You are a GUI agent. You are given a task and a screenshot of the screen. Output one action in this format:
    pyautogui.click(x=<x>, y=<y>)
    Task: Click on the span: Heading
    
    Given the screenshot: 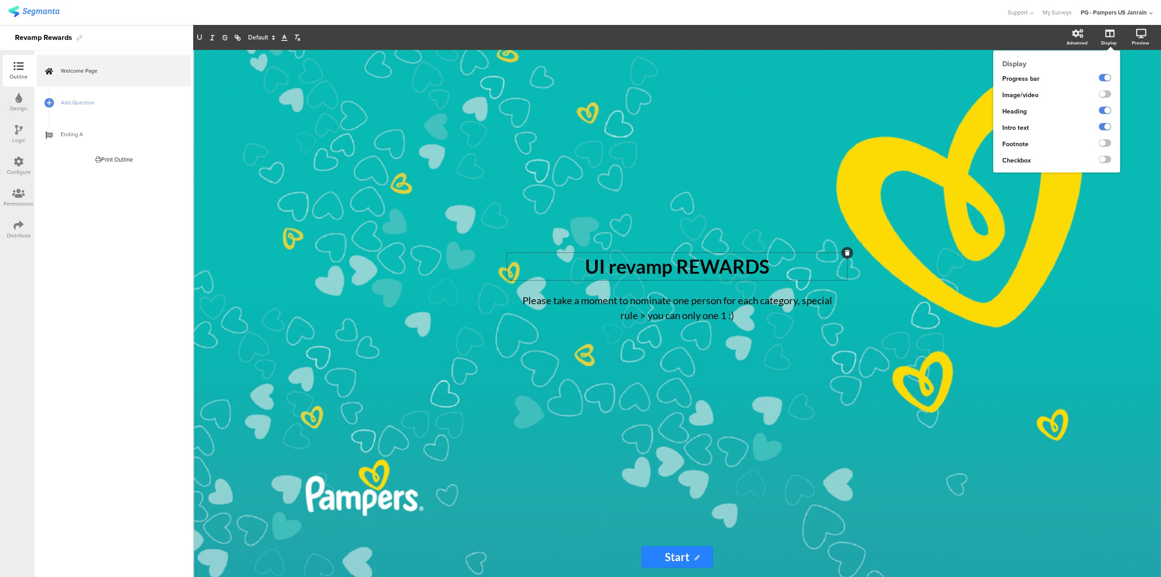 What is the action you would take?
    pyautogui.click(x=1015, y=111)
    